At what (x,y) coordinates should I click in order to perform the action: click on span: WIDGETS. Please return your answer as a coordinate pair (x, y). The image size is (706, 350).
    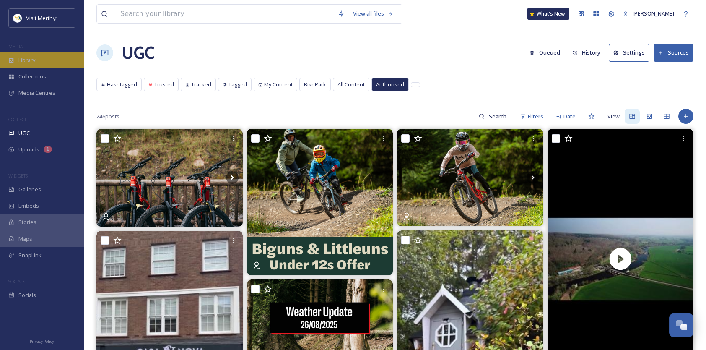
    Looking at the image, I should click on (18, 175).